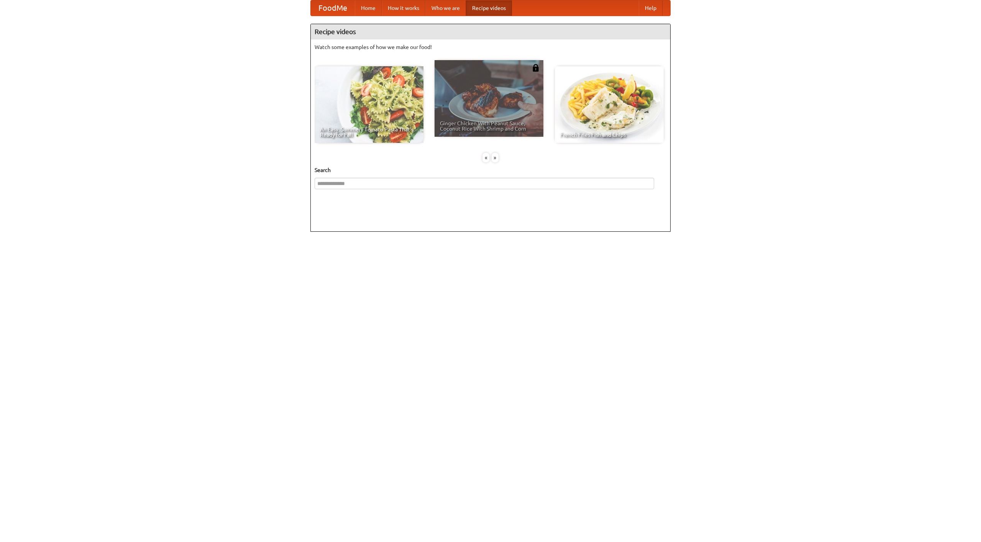 This screenshot has width=981, height=542. I want to click on h5: Search, so click(491, 170).